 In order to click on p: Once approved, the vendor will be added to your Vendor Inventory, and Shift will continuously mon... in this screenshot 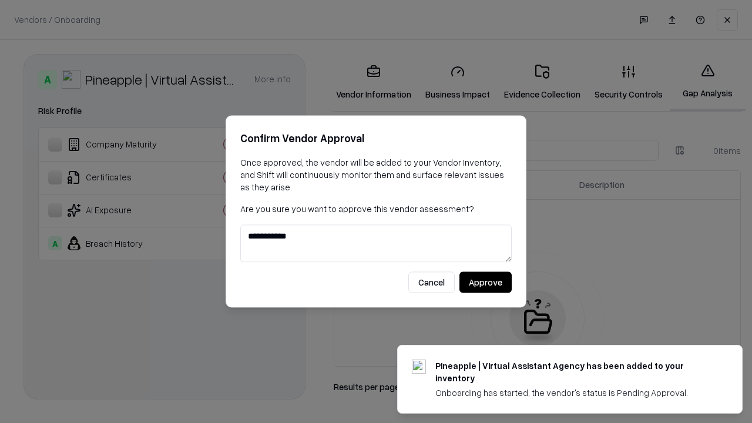, I will do `click(376, 174)`.